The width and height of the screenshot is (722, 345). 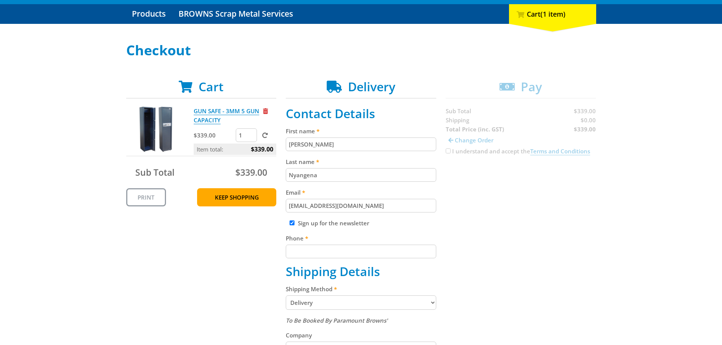 What do you see at coordinates (361, 238) in the screenshot?
I see `label: Phone` at bounding box center [361, 238].